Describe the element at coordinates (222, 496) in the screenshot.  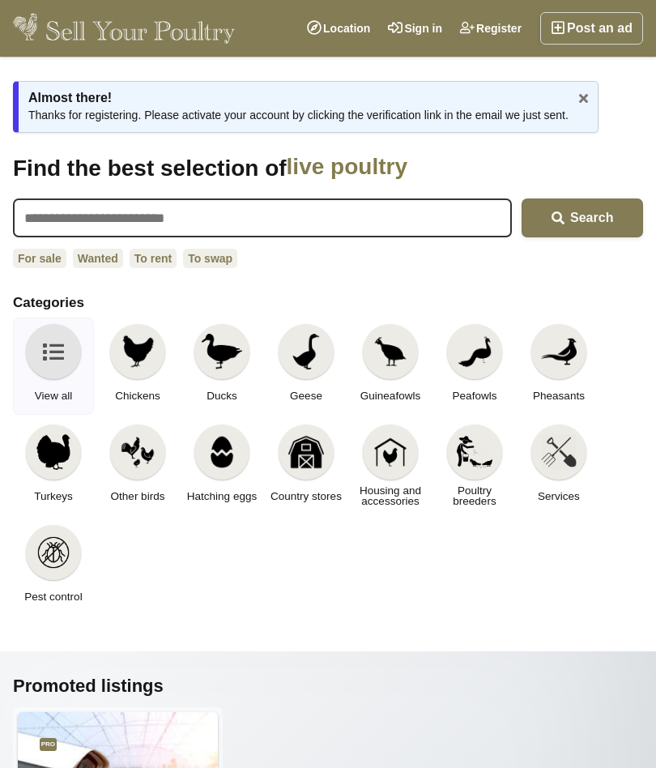
I see `span: Hatching eggs` at that location.